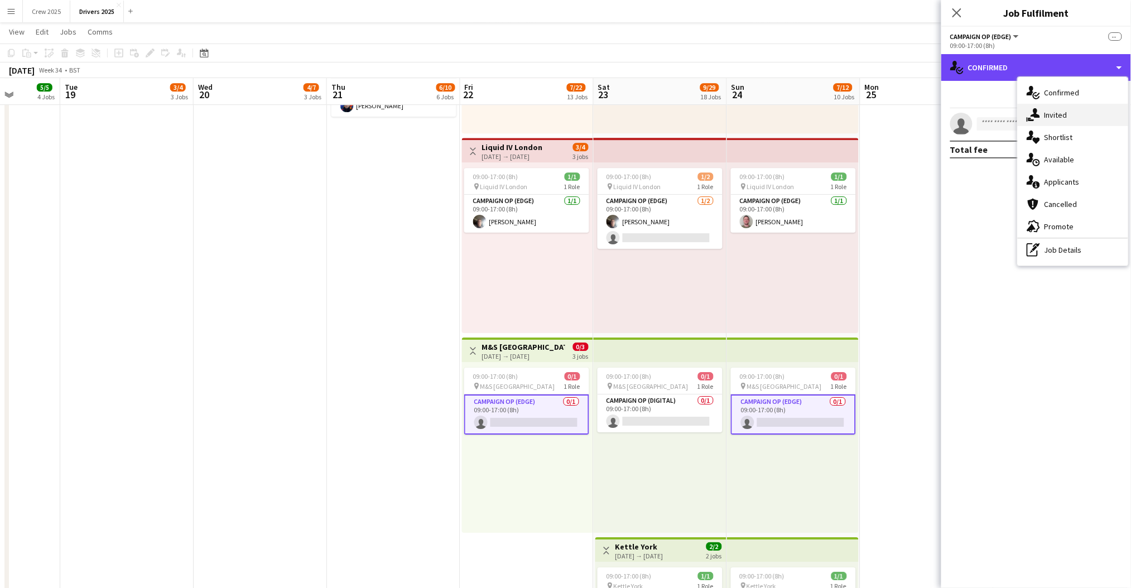 The height and width of the screenshot is (588, 1131). Describe the element at coordinates (446, 97) in the screenshot. I see `div: 6 Jobs` at that location.